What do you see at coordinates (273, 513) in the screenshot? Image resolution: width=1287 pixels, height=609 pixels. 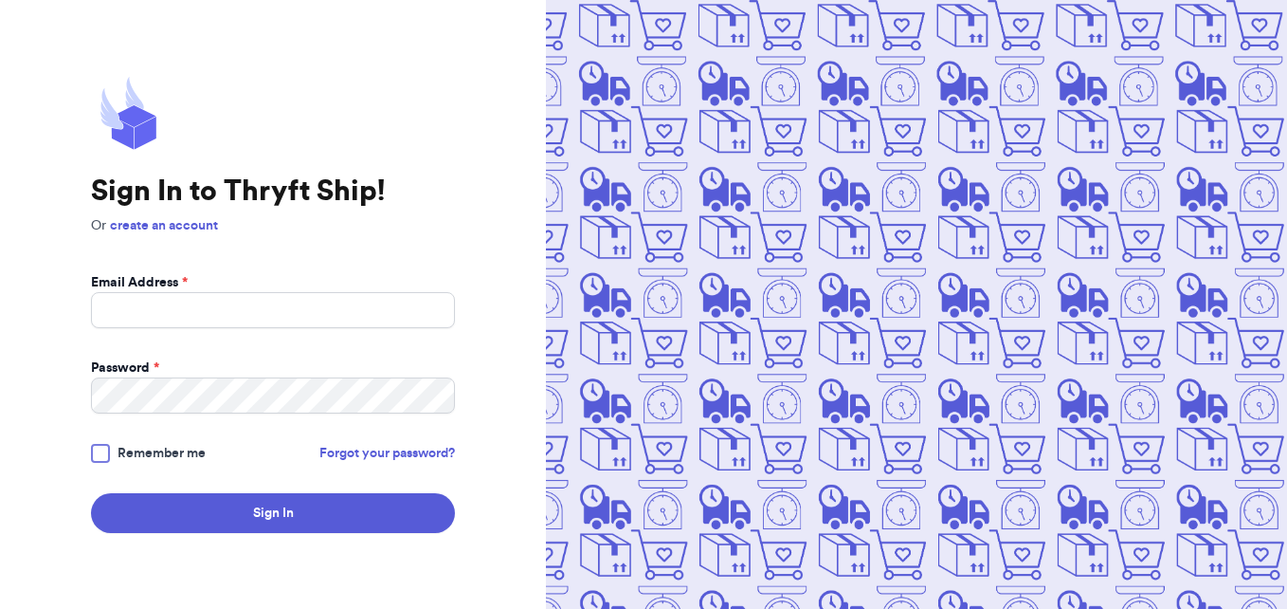 I see `button: Sign In` at bounding box center [273, 513].